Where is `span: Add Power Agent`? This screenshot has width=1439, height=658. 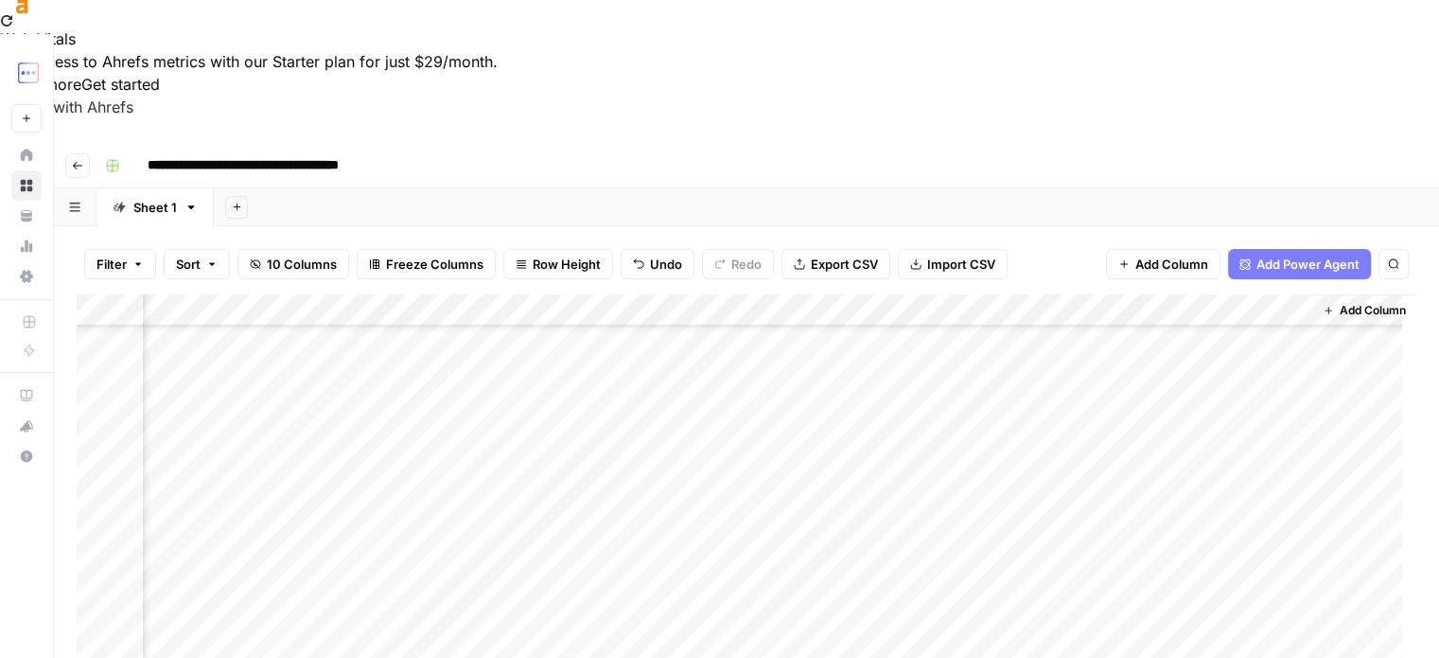
span: Add Power Agent is located at coordinates (1308, 264).